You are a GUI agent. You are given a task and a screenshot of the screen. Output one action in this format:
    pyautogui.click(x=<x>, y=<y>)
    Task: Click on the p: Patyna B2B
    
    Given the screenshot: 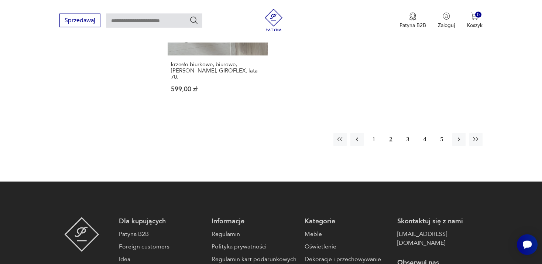 What is the action you would take?
    pyautogui.click(x=413, y=25)
    